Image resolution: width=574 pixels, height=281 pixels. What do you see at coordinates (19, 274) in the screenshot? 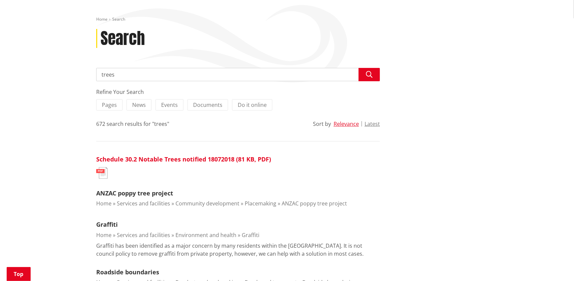
I see `a: Top` at bounding box center [19, 274].